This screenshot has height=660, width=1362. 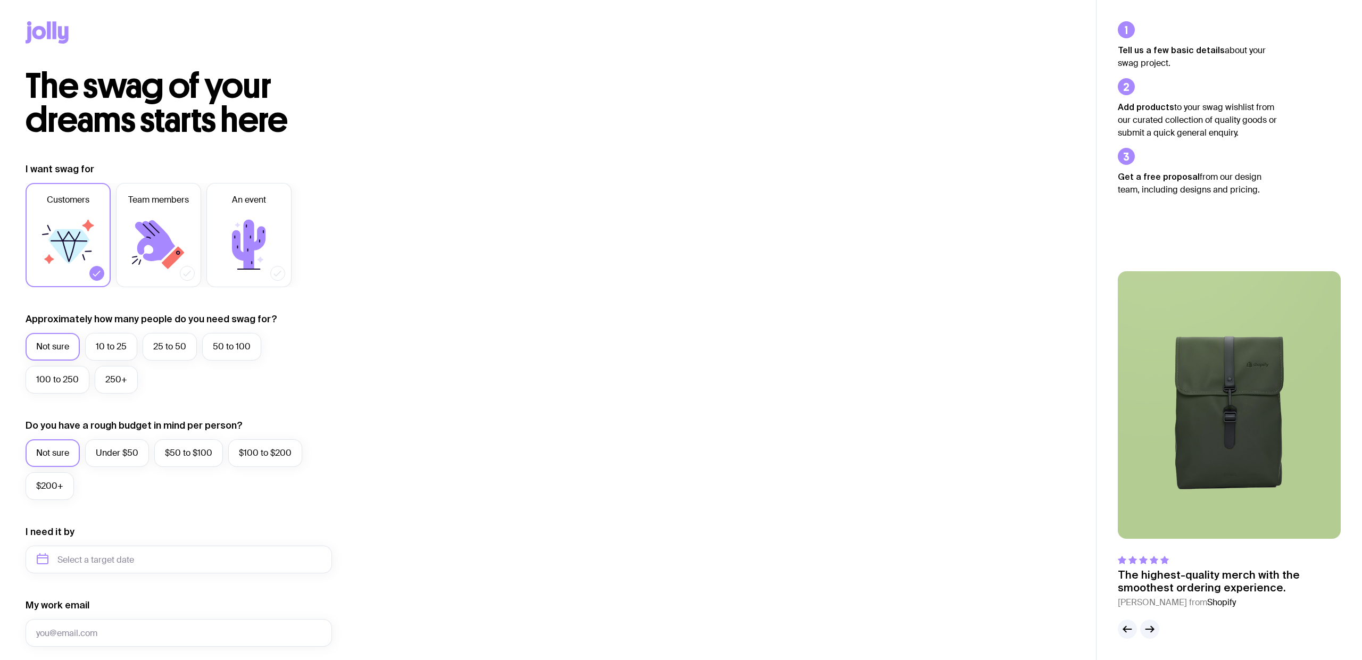 What do you see at coordinates (1229, 581) in the screenshot?
I see `p: The highest-quality merch with the smoothest ordering experience.` at bounding box center [1229, 581].